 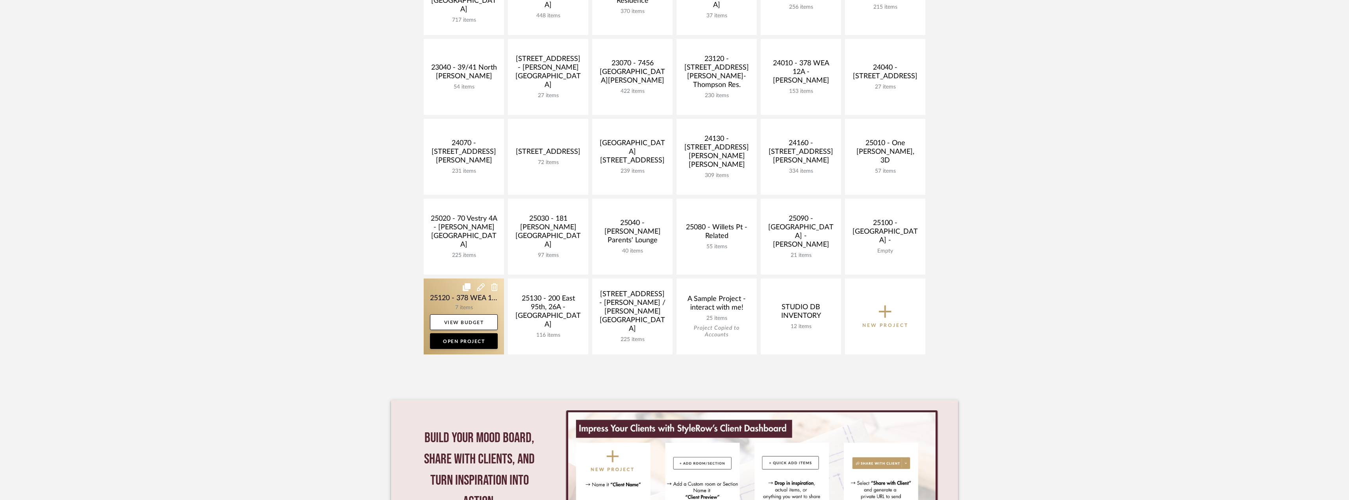 What do you see at coordinates (885, 171) in the screenshot?
I see `div: 57 items` at bounding box center [885, 171].